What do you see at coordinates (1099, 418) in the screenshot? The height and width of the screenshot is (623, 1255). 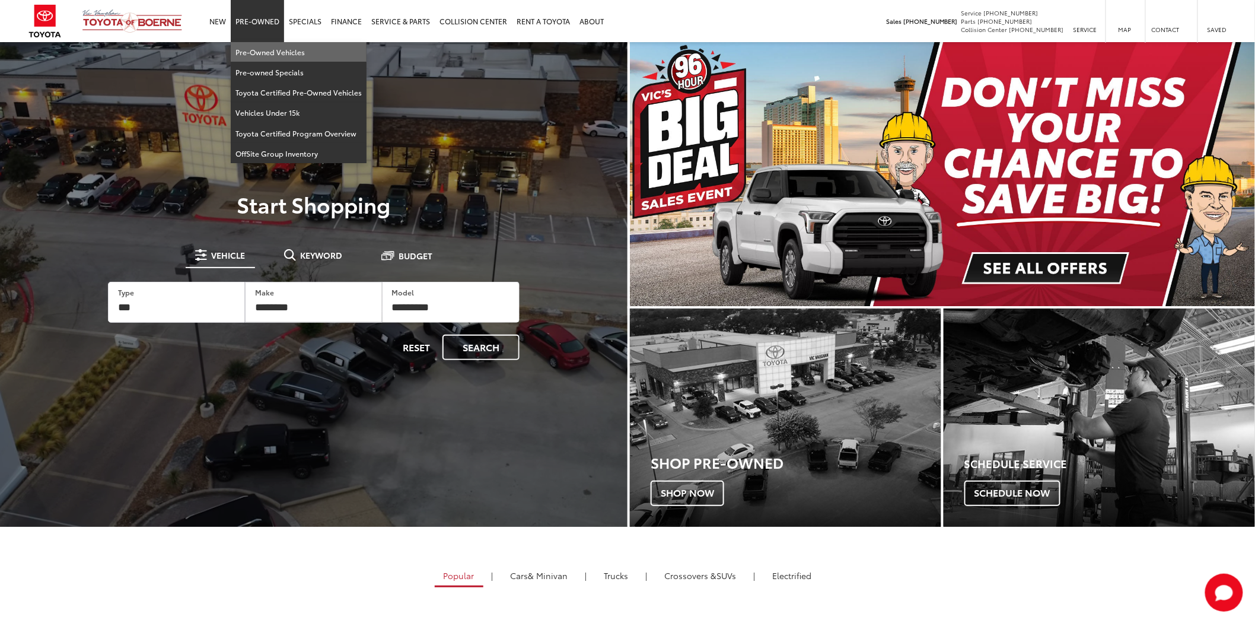 I see `a: Schedule Service Schedule Now` at bounding box center [1099, 418].